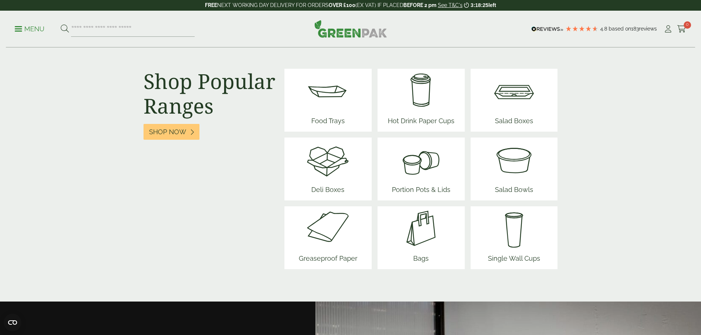  What do you see at coordinates (328, 191) in the screenshot?
I see `span: Deli Boxes` at bounding box center [328, 191].